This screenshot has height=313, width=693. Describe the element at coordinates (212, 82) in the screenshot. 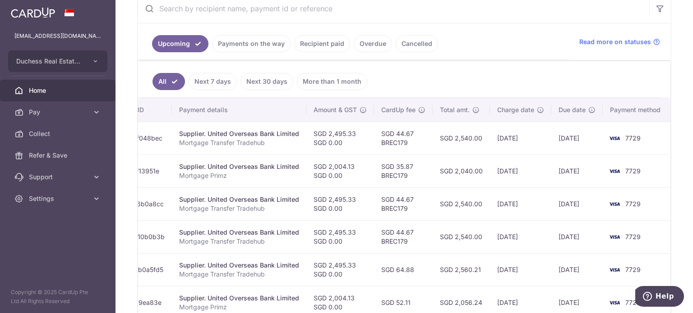

I see `a: Next 7 days` at that location.